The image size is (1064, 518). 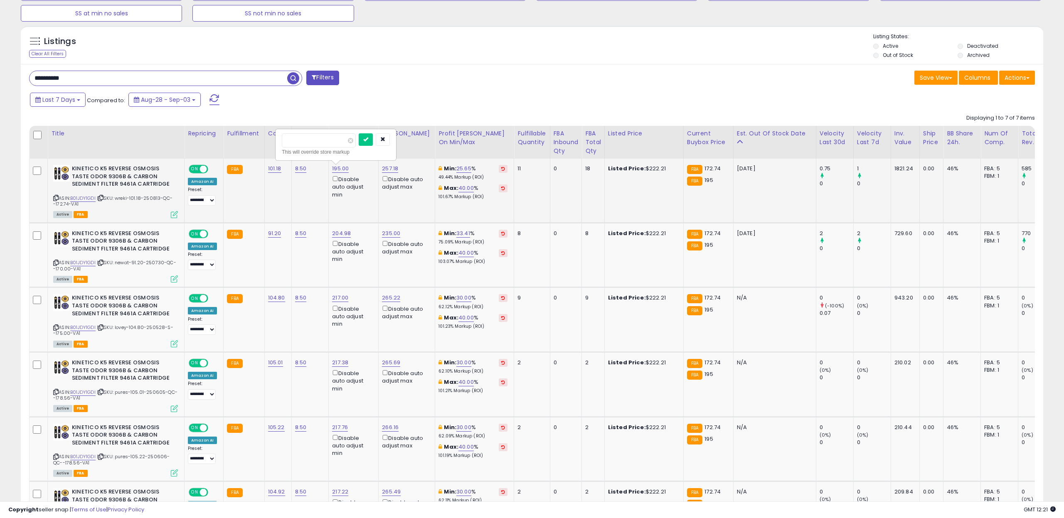 I want to click on span: All listings currently available for purchase on Amazon, so click(x=63, y=344).